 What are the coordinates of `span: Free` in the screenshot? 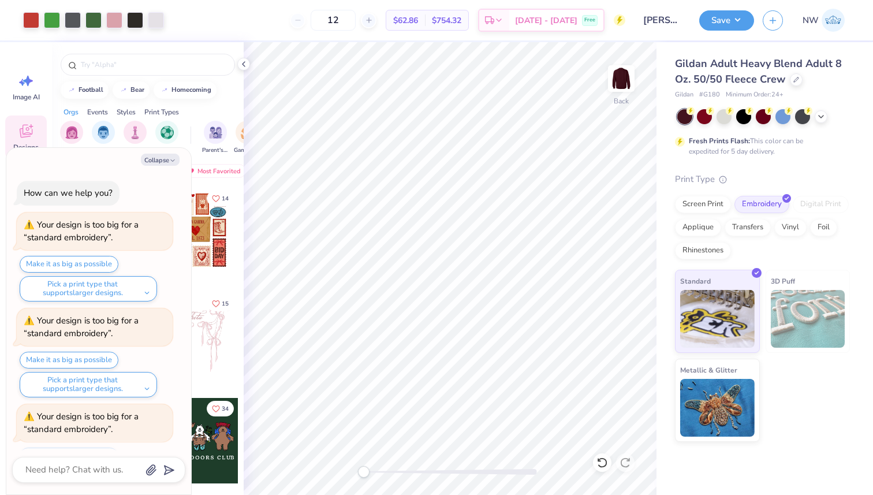 It's located at (590, 20).